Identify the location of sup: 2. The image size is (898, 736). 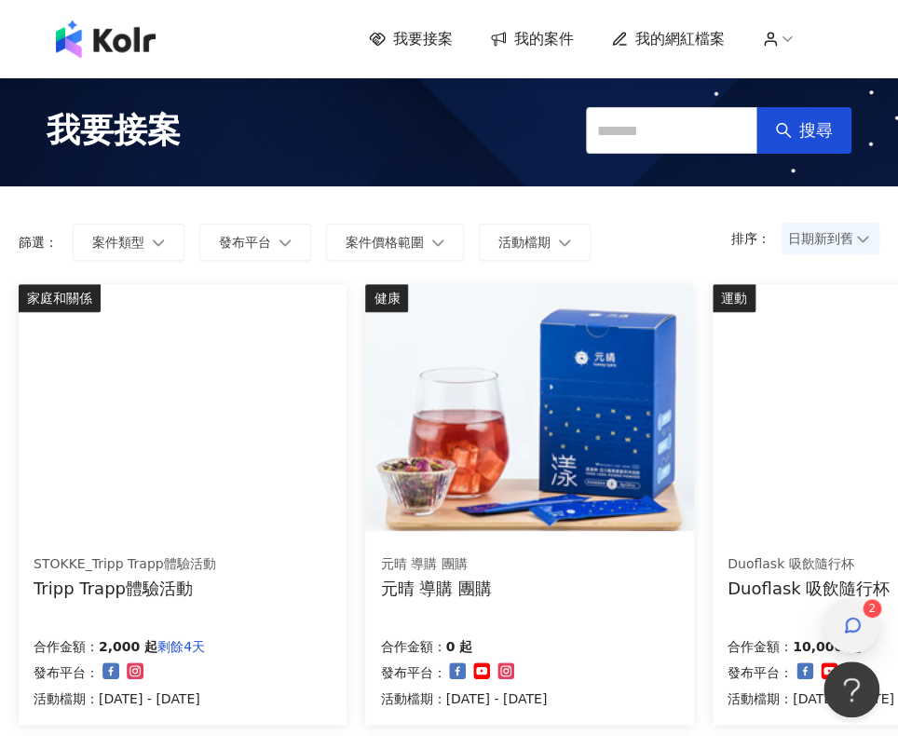
(872, 608).